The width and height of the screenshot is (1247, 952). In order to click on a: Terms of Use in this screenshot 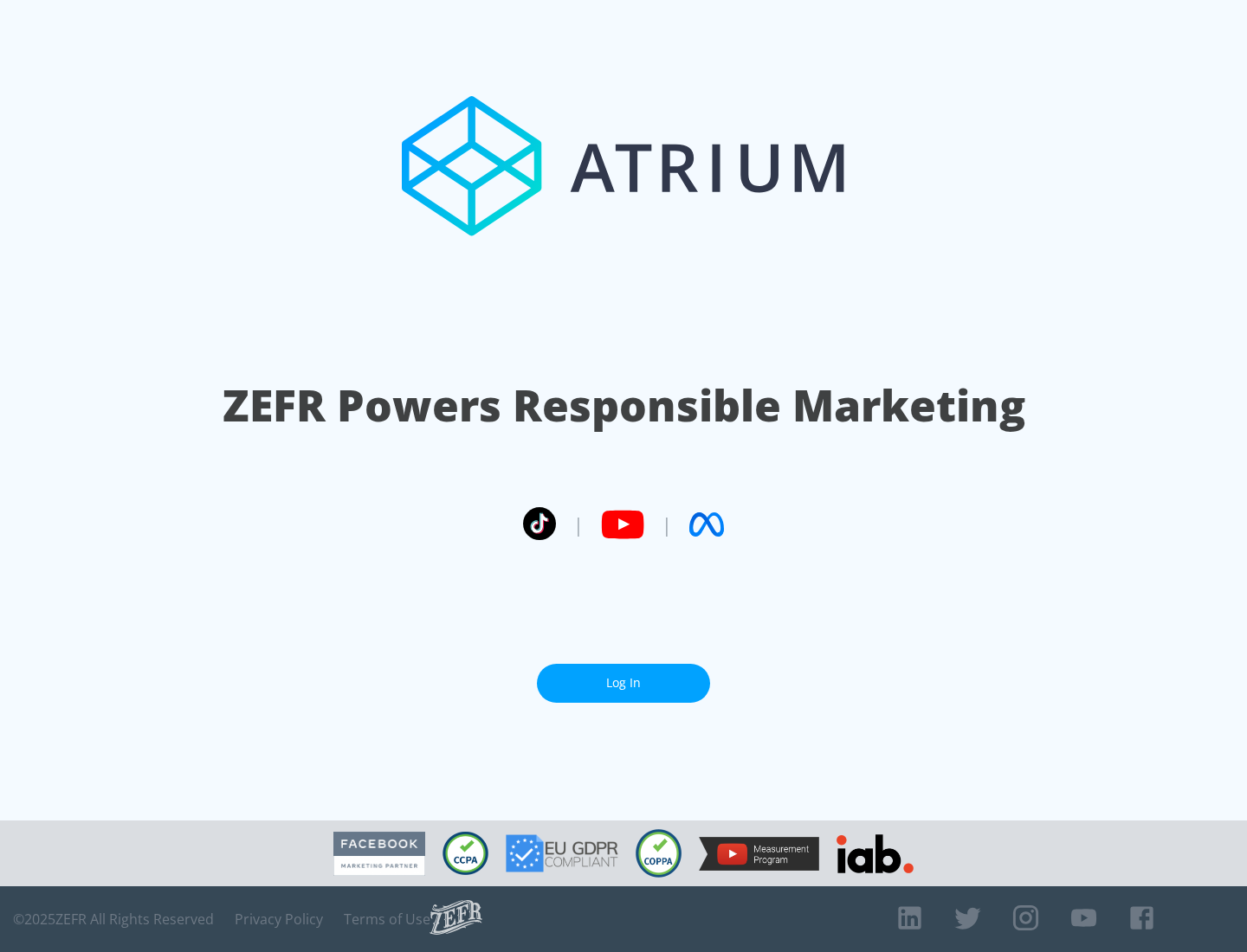, I will do `click(387, 920)`.